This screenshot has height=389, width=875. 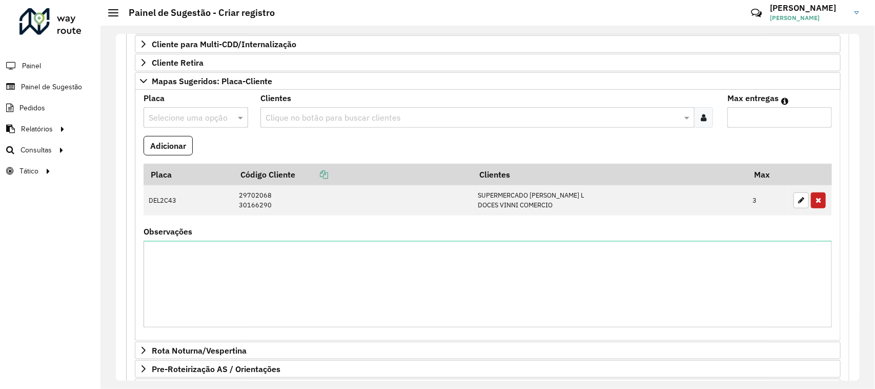 I want to click on label: Observações, so click(x=168, y=231).